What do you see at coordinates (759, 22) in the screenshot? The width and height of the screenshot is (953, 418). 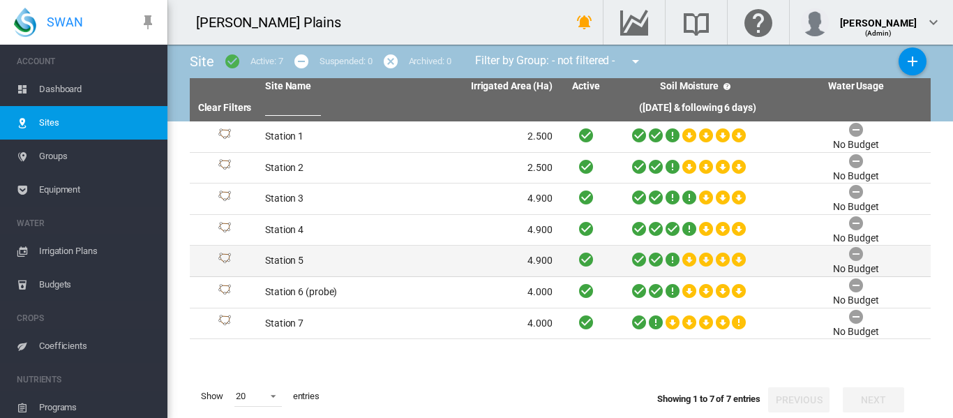 I see `md-icon: Click here for help` at bounding box center [759, 22].